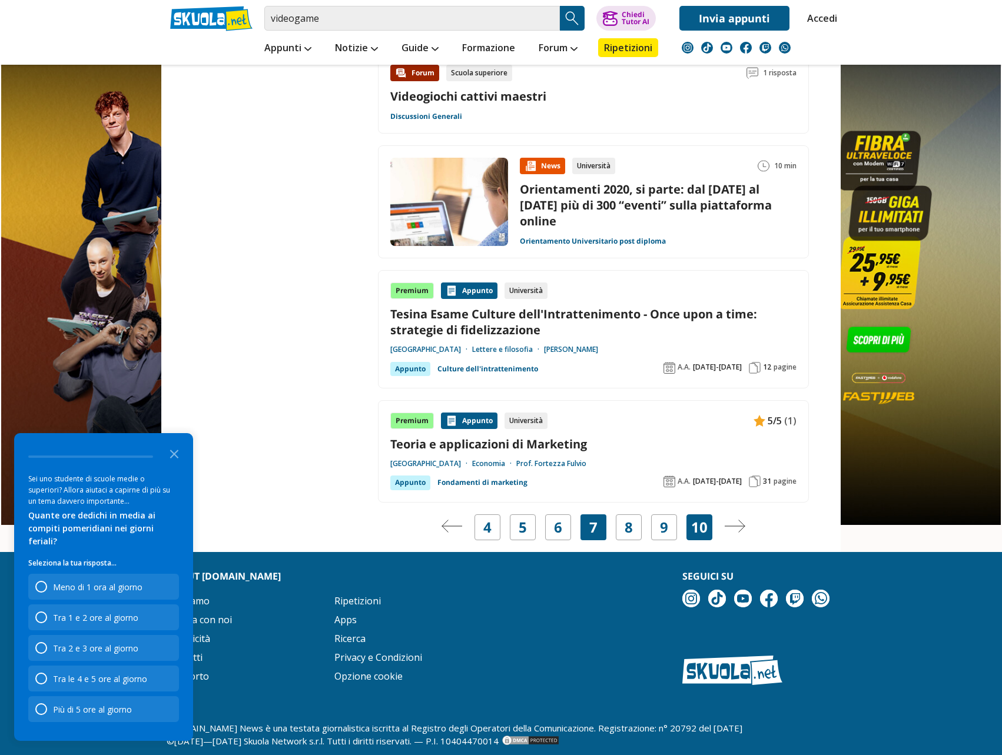 This screenshot has height=755, width=1002. Describe the element at coordinates (401, 73) in the screenshot. I see `img: Forum contenuto` at that location.